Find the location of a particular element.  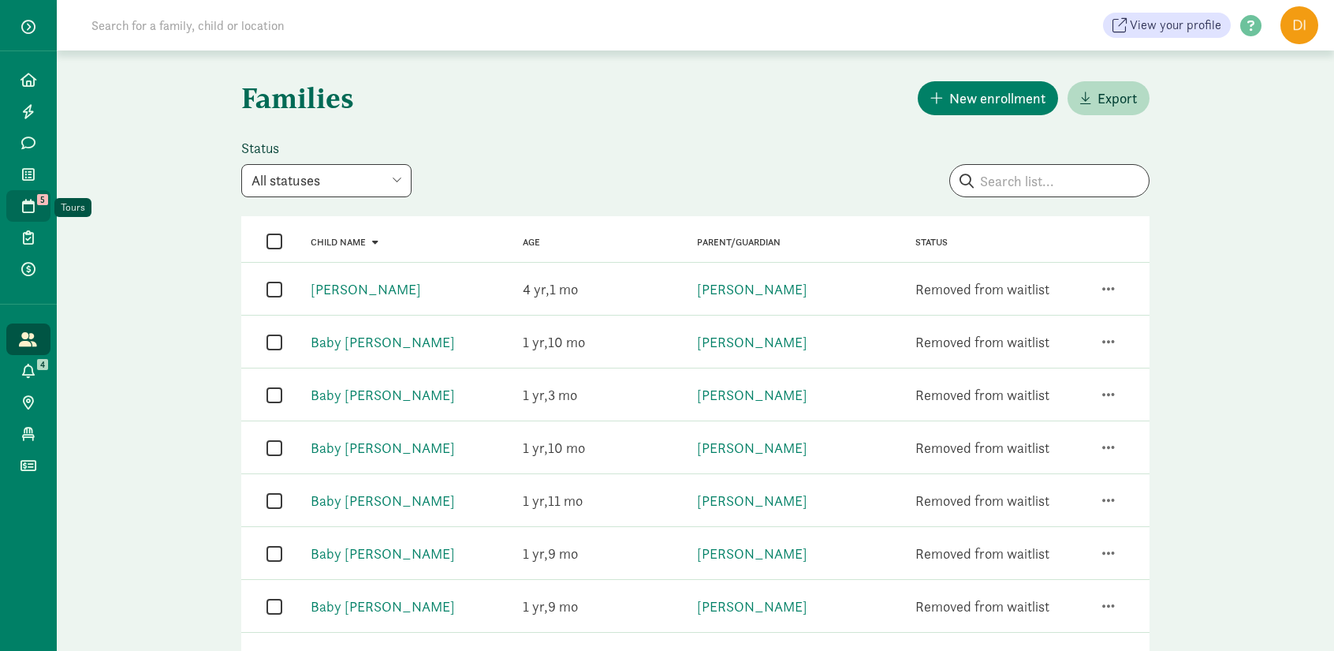

input: Search list... is located at coordinates (1049, 181).